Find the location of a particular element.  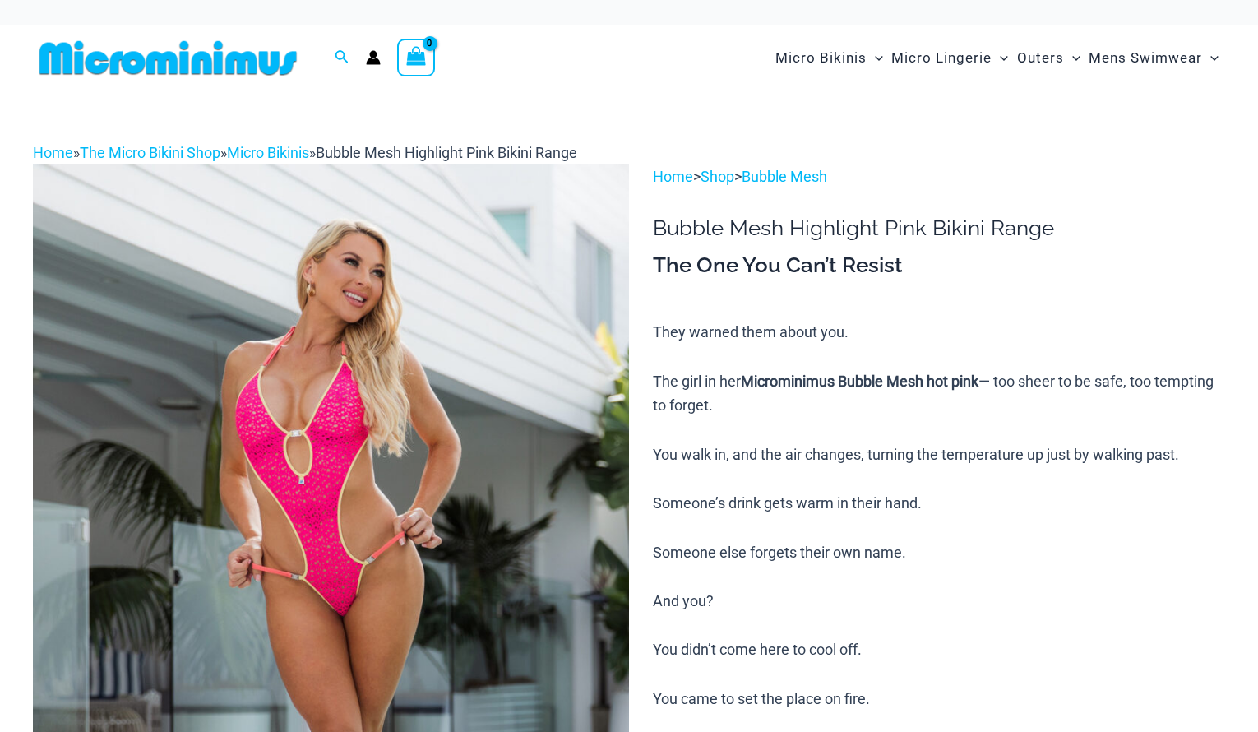

a: Bubble Mesh is located at coordinates (785, 176).